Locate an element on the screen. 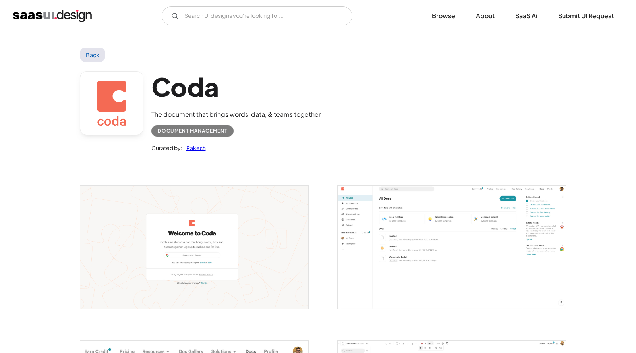 This screenshot has width=636, height=353. a: Browse is located at coordinates (443, 16).